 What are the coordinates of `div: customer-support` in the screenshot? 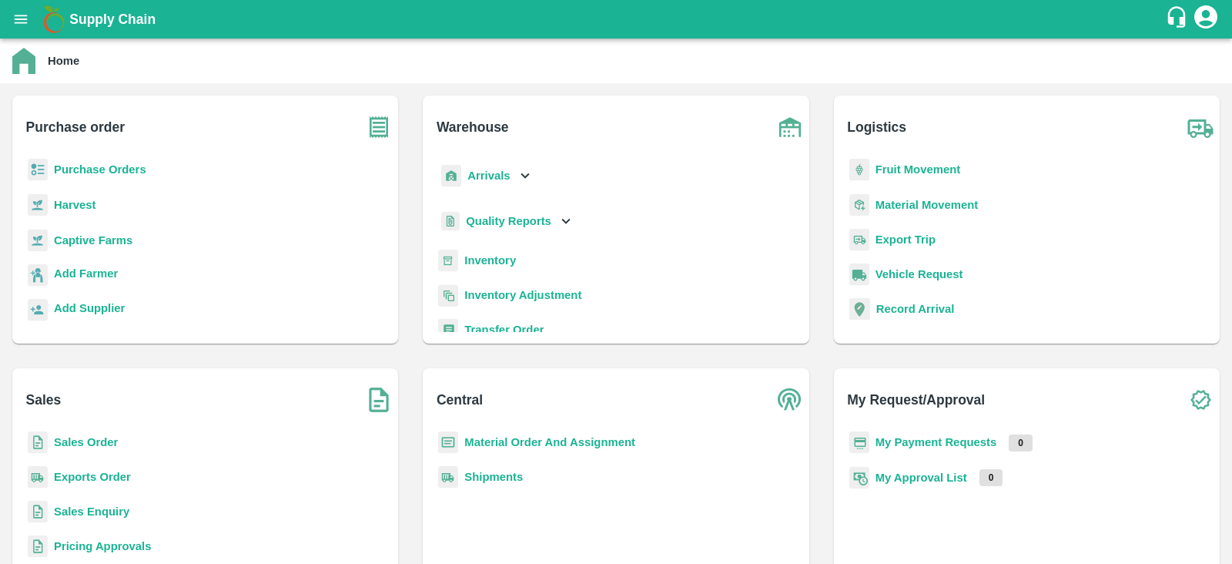 It's located at (1178, 19).